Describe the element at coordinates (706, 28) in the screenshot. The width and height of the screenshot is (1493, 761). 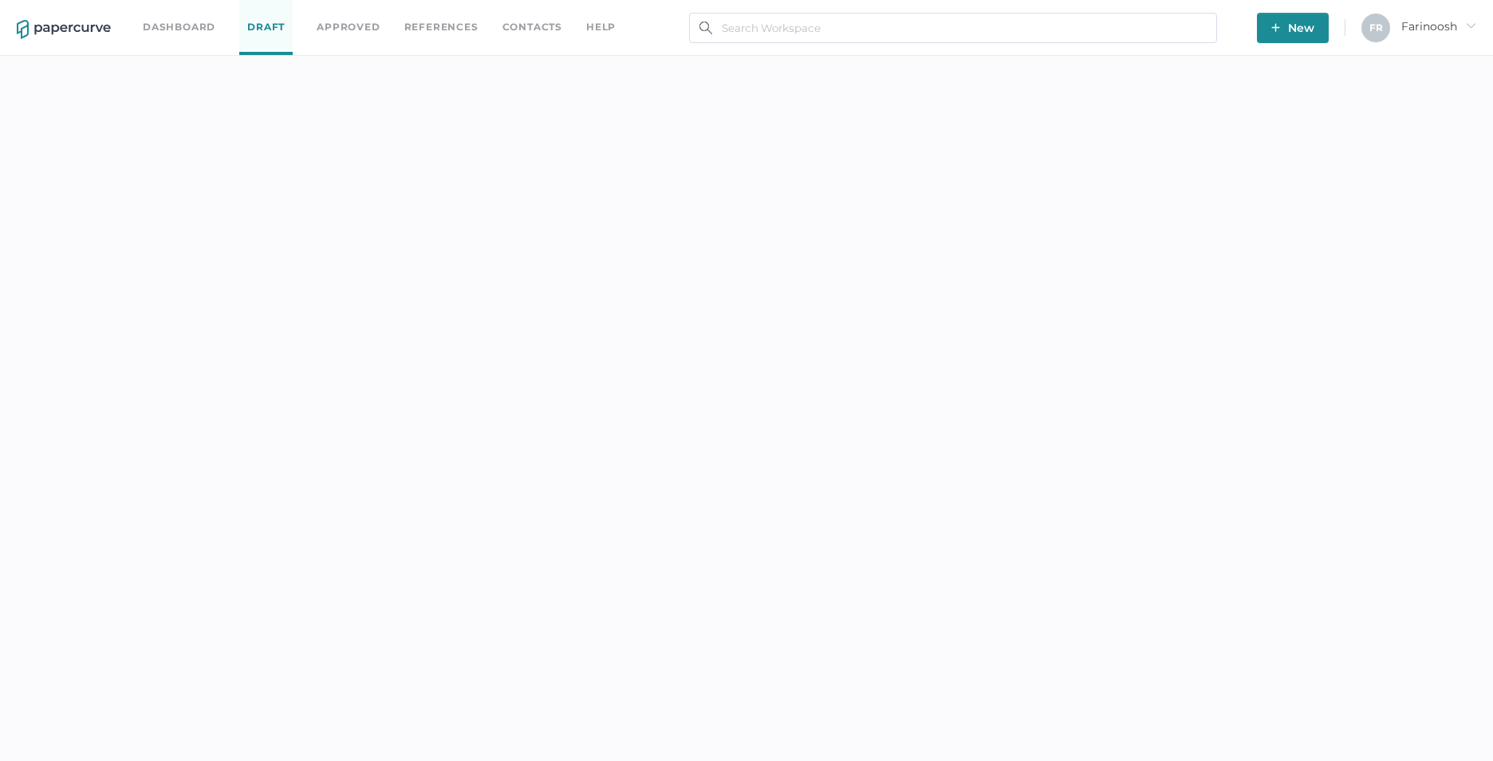
I see `img: search.bf03fe8b.svg` at that location.